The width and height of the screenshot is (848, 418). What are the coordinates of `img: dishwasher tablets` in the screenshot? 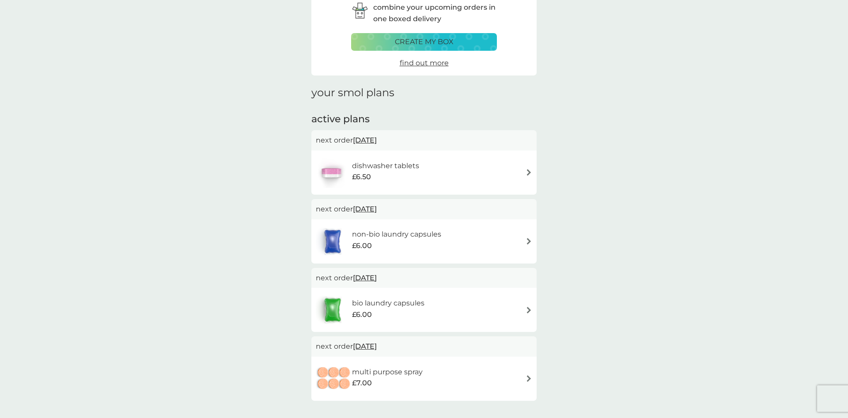 It's located at (331, 173).